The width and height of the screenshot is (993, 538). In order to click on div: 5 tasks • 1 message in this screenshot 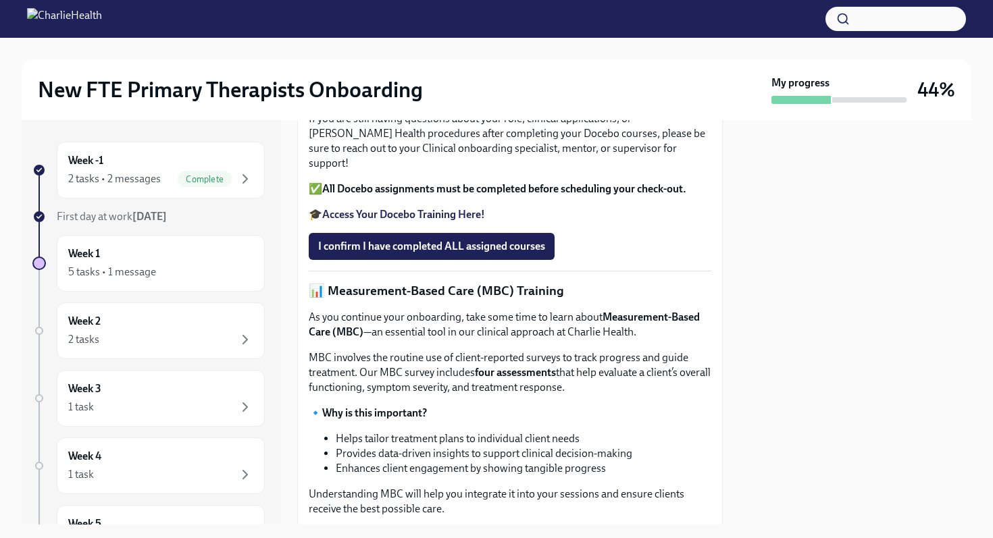, I will do `click(112, 272)`.